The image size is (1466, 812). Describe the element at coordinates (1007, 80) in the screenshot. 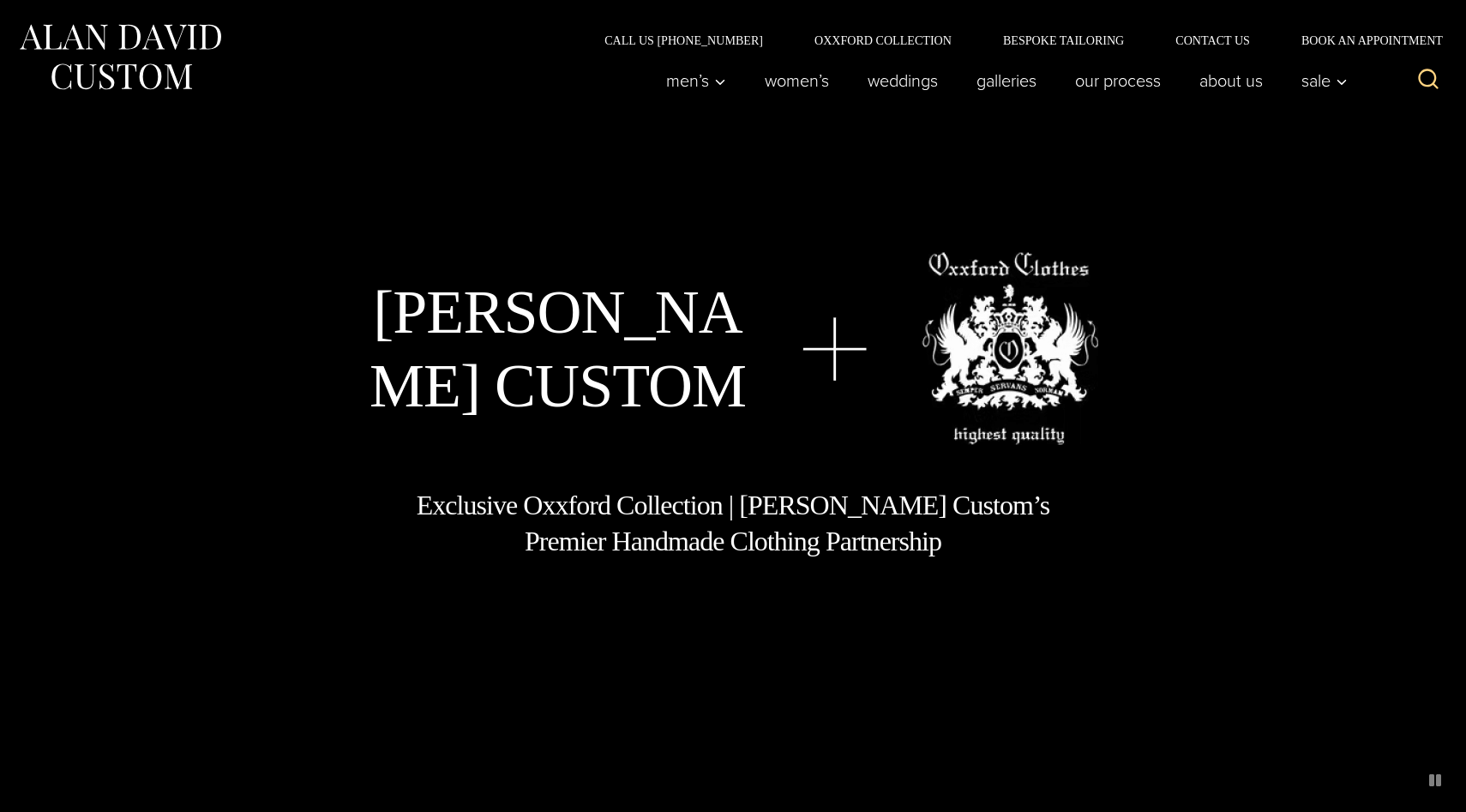

I see `a: Galleries` at that location.